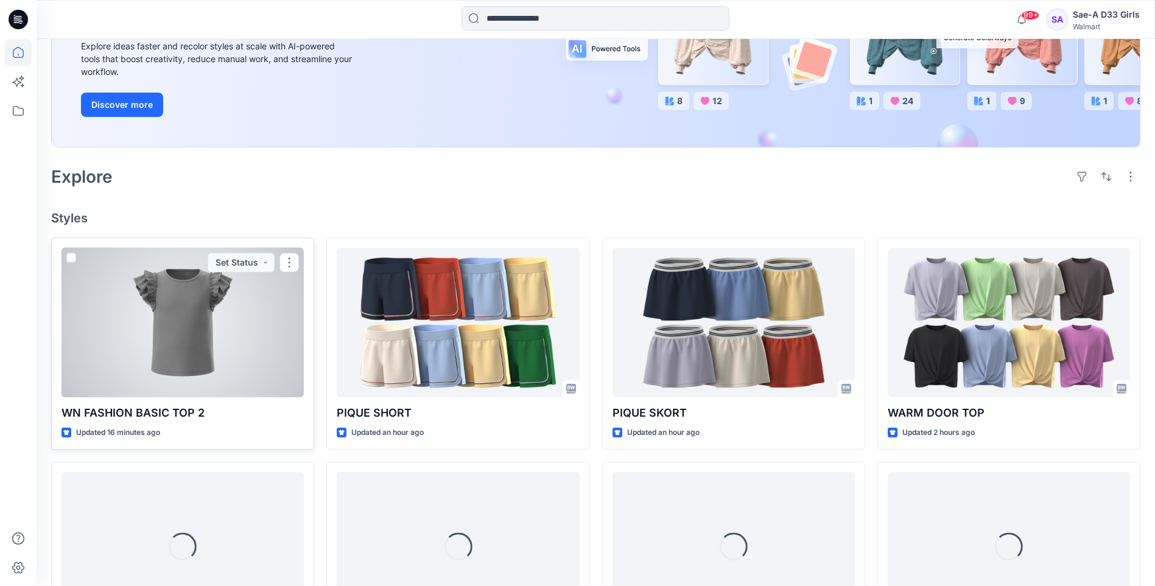 Image resolution: width=1155 pixels, height=586 pixels. What do you see at coordinates (1030, 15) in the screenshot?
I see `span: 99+` at bounding box center [1030, 15].